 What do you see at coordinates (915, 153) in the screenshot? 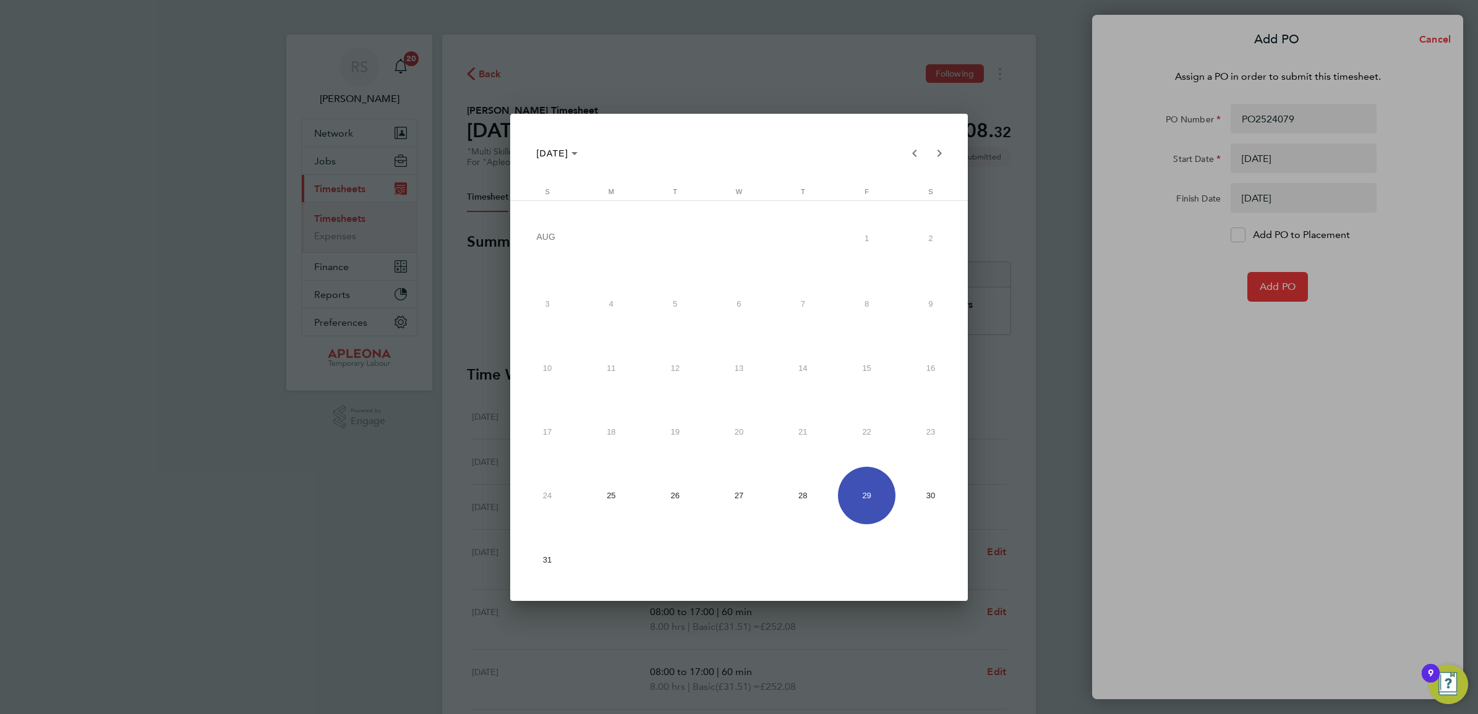
I see `button: Previous month` at bounding box center [915, 153].